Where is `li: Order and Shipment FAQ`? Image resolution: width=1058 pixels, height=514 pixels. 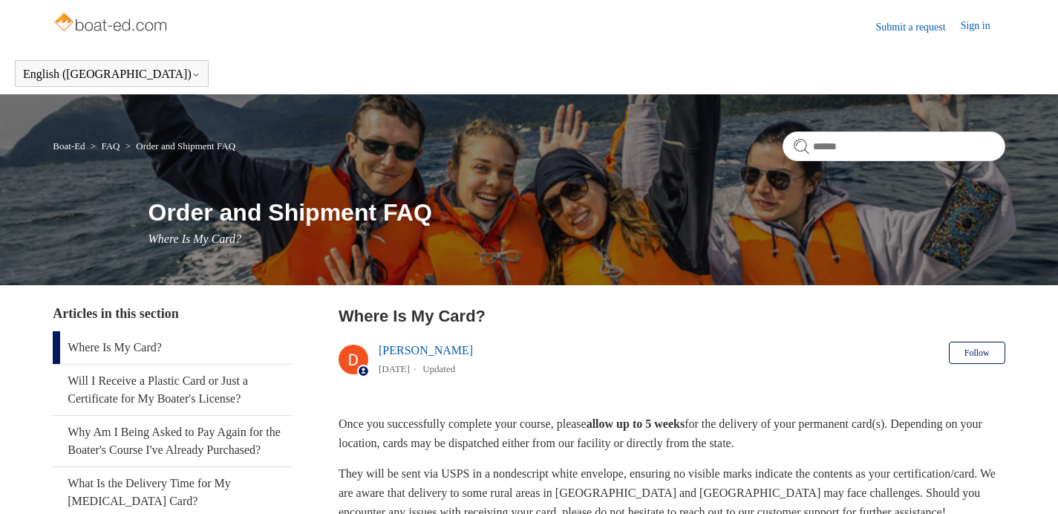 li: Order and Shipment FAQ is located at coordinates (179, 146).